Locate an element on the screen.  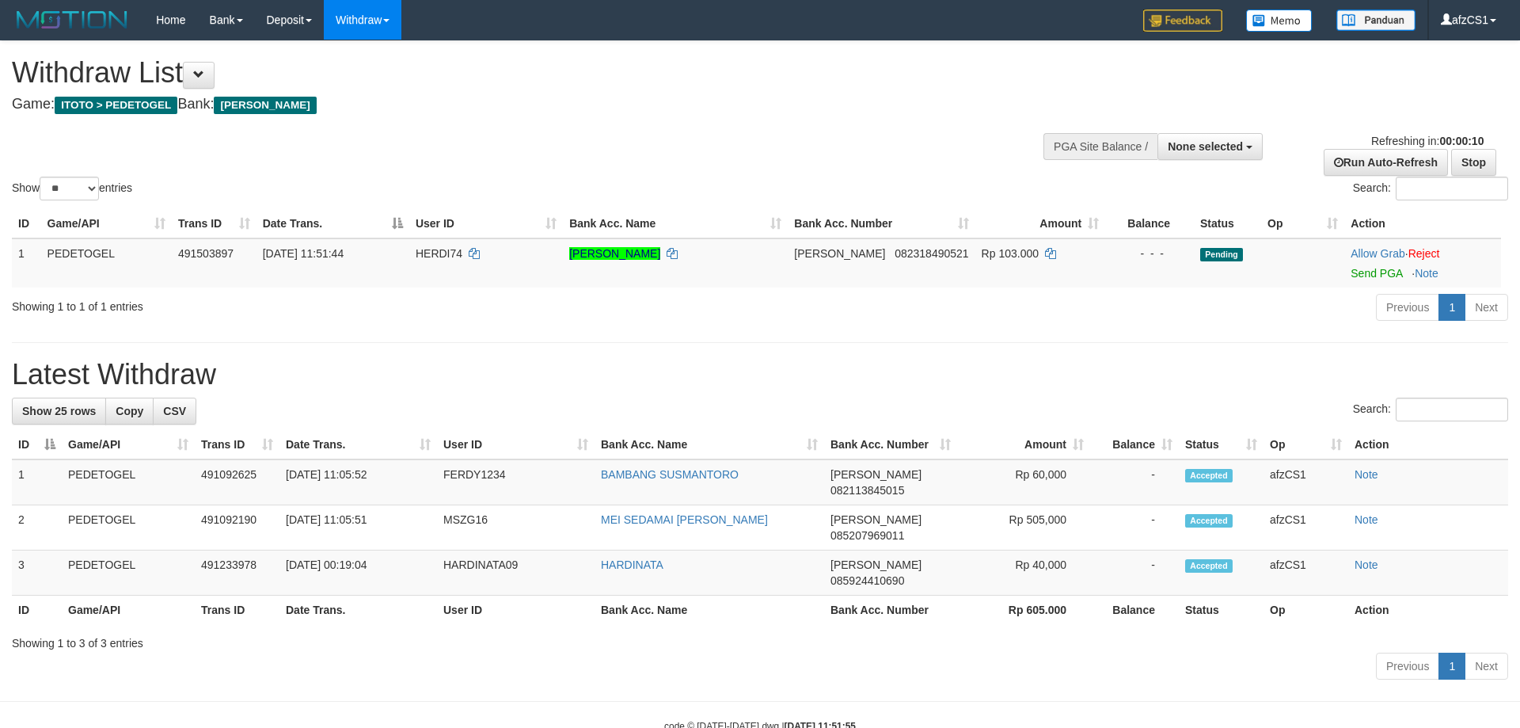
td: MSZG16 is located at coordinates (515, 527).